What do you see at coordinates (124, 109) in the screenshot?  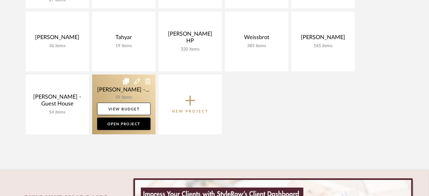 I see `a: View Budget` at bounding box center [124, 109].